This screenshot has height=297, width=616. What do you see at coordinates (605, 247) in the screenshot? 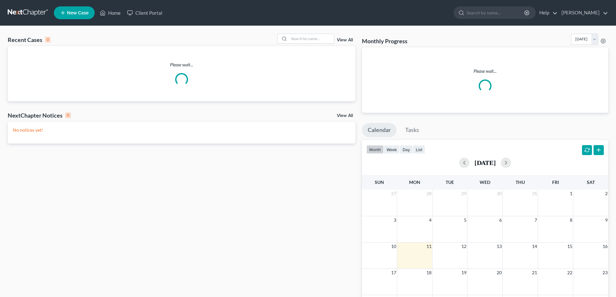
I see `span: 16` at bounding box center [605, 247].